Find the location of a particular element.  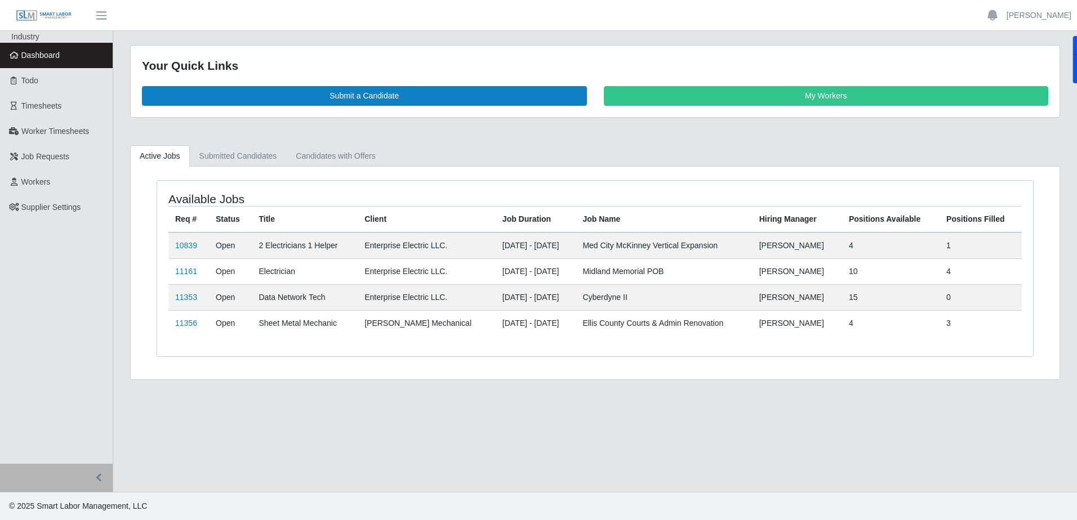

span: Job Requests is located at coordinates (46, 157).